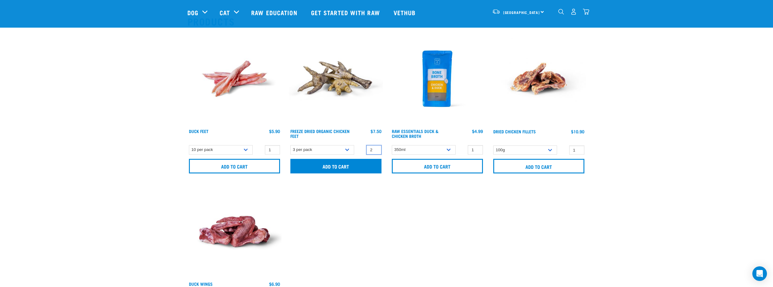  What do you see at coordinates (234, 79) in the screenshot?
I see `img: Raw Essentials Duck Feet Raw Meaty Bones For Dogs` at bounding box center [234, 79].